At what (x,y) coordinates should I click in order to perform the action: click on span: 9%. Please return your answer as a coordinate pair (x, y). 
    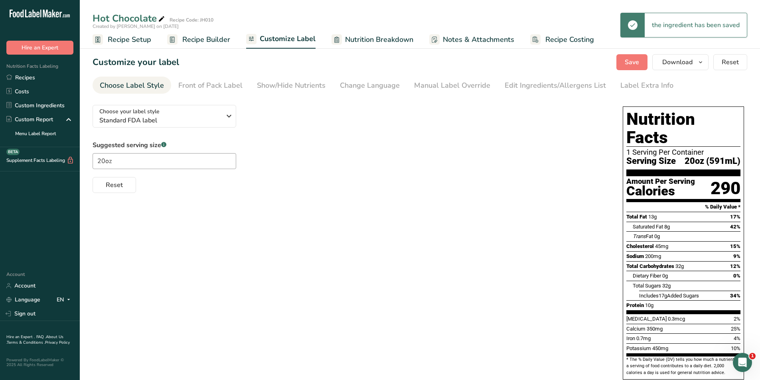
    Looking at the image, I should click on (737, 256).